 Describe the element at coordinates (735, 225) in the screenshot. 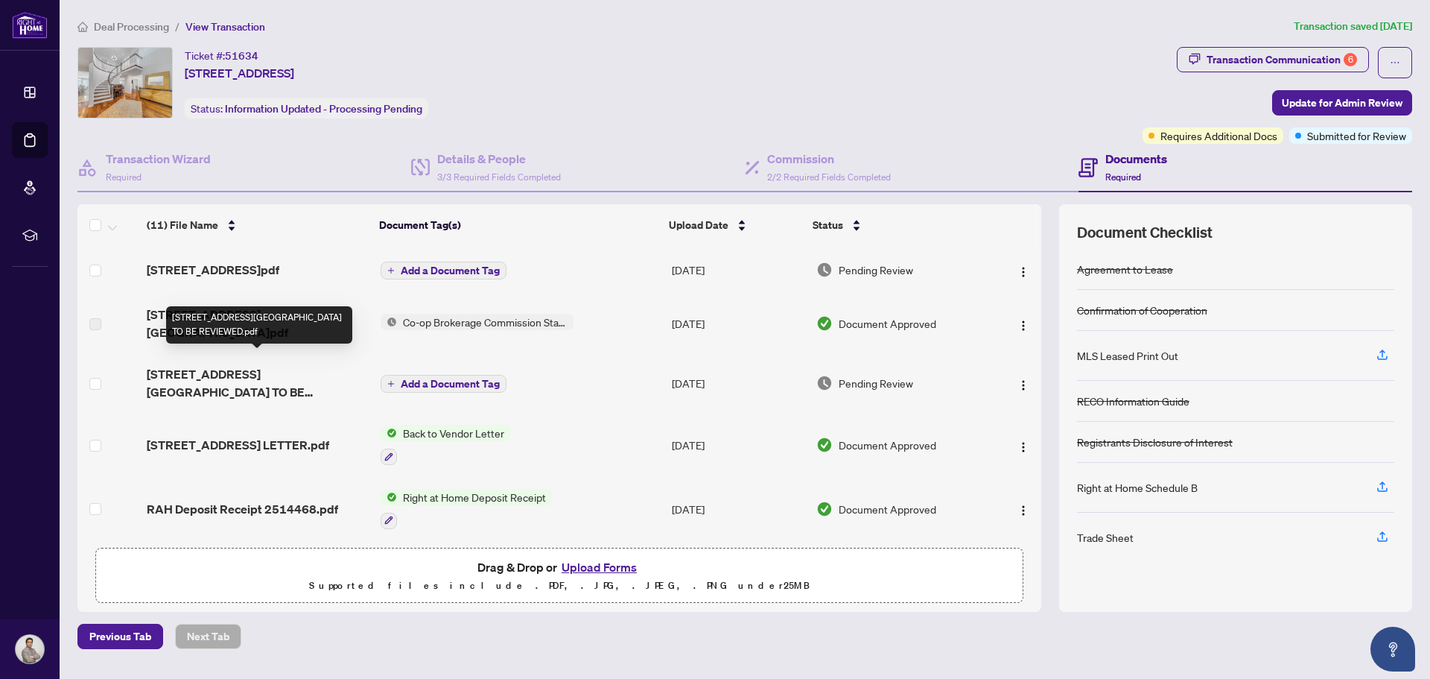

I see `th: Upload Date` at that location.